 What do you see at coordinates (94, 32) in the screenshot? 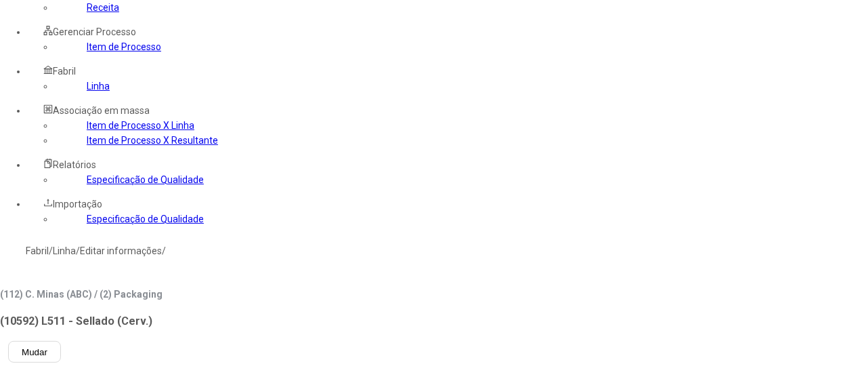
I see `span: Gerenciar Processo` at bounding box center [94, 32].